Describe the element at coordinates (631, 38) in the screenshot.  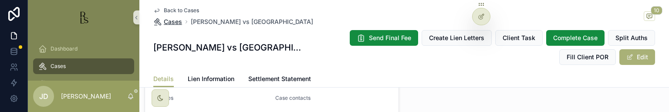
I see `span: Split Auths` at that location.